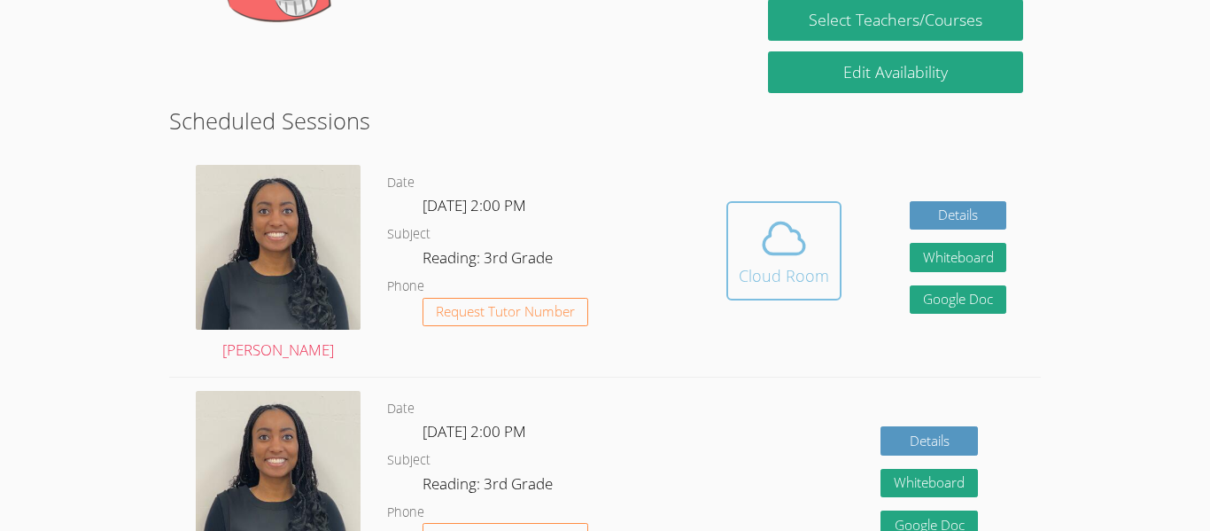  Describe the element at coordinates (278, 247) in the screenshot. I see `img: avatar.png` at that location.